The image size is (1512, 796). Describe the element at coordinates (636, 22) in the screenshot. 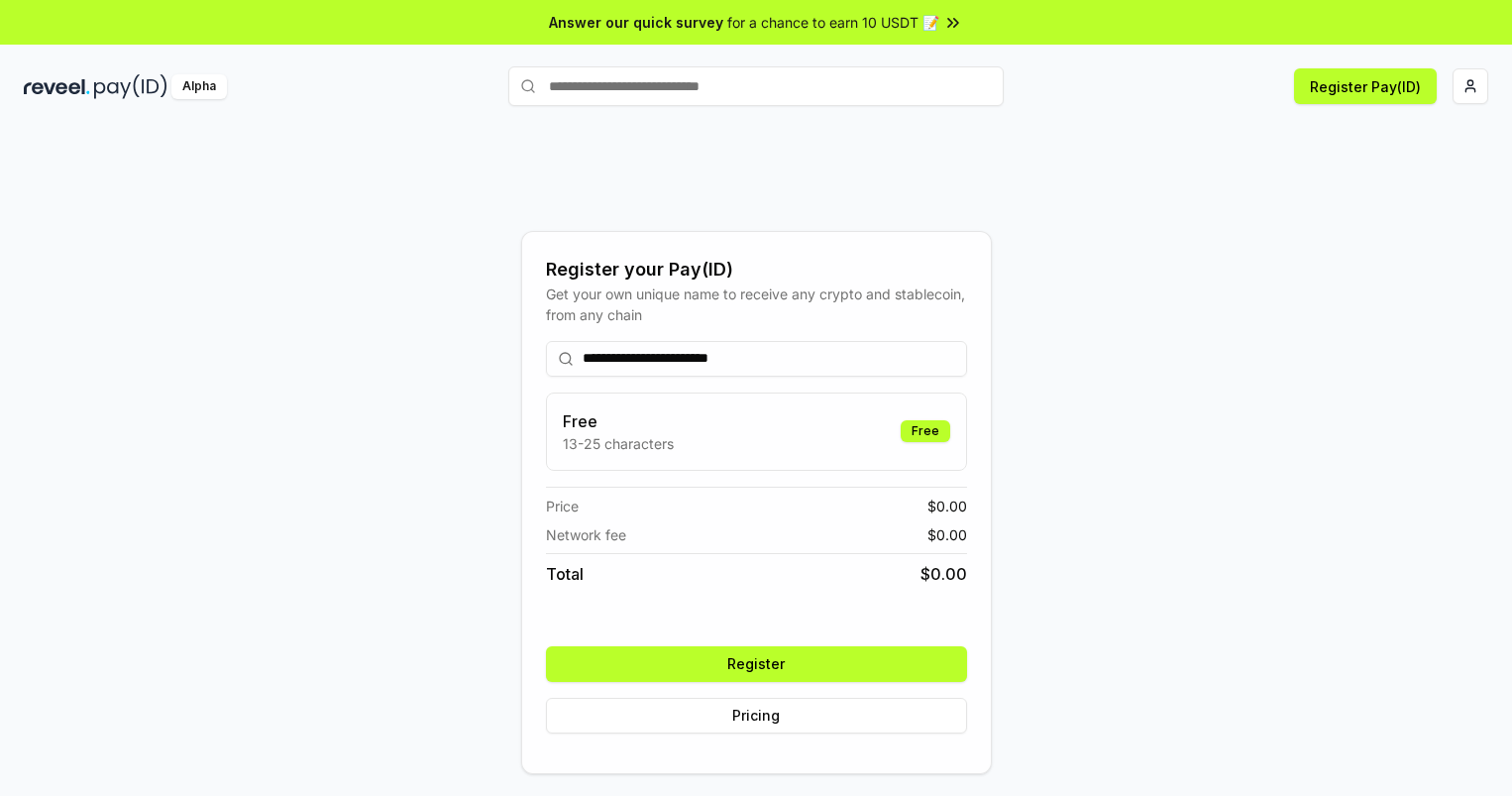

I see `span: Answer our quick survey` at that location.